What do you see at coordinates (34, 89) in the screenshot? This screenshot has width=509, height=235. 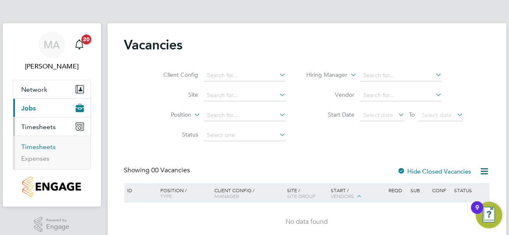 I see `span: Network` at bounding box center [34, 89].